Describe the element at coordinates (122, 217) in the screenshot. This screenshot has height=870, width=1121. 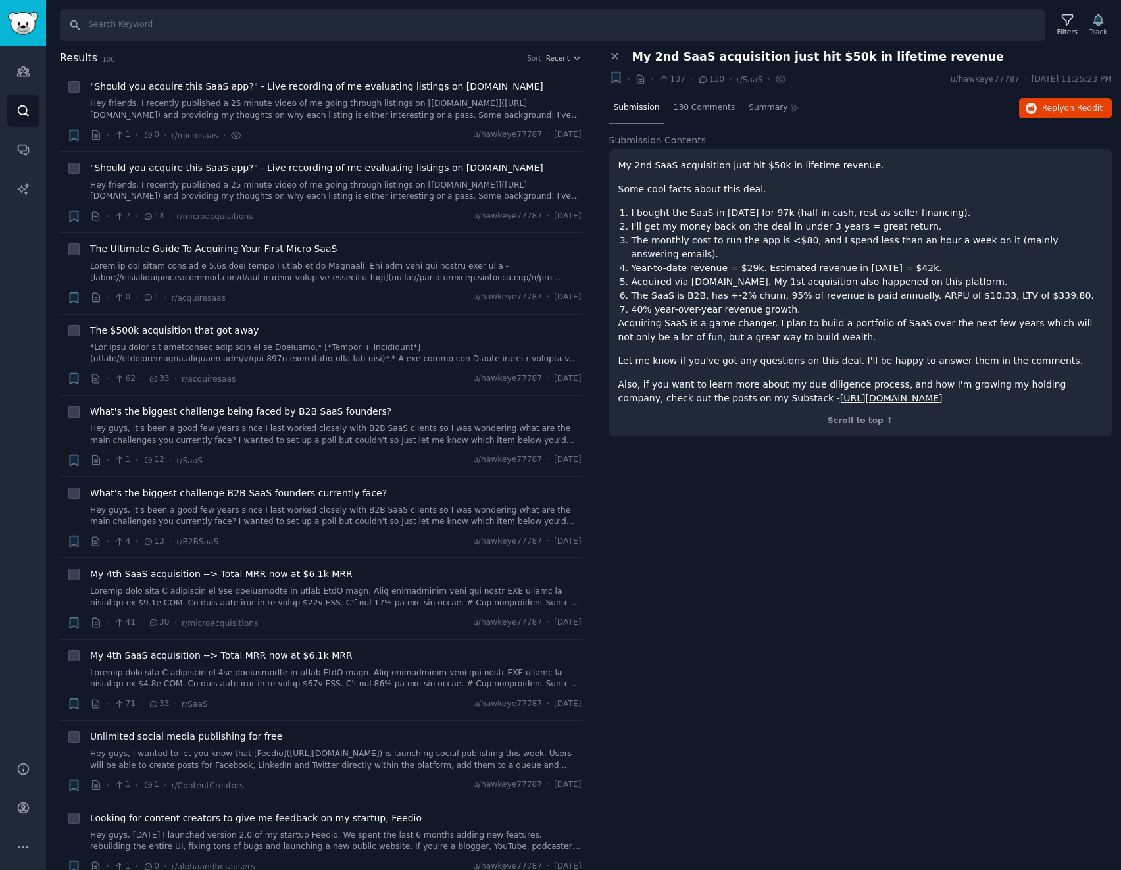
I see `span: 7` at that location.